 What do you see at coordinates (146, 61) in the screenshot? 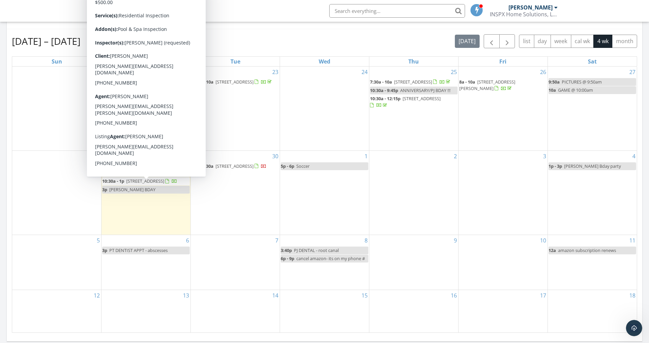
I see `a: Monday` at bounding box center [146, 61].